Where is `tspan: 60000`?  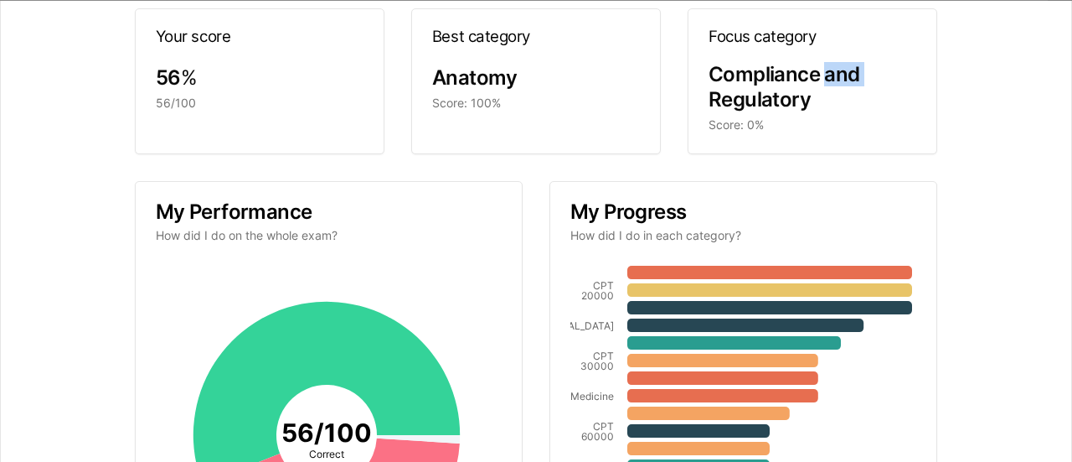
tspan: 60000 is located at coordinates (597, 436).